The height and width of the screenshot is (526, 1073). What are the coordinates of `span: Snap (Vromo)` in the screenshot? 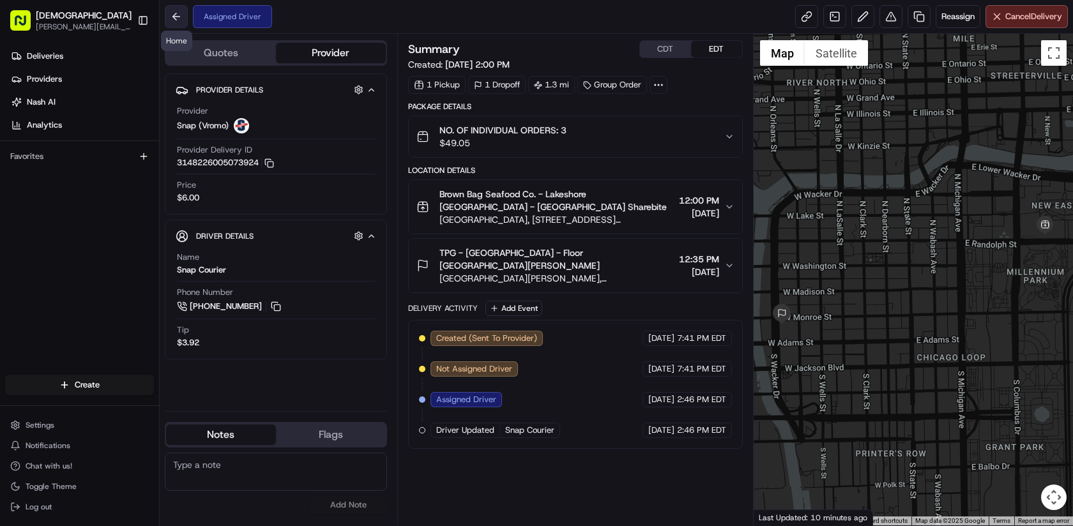 It's located at (202, 126).